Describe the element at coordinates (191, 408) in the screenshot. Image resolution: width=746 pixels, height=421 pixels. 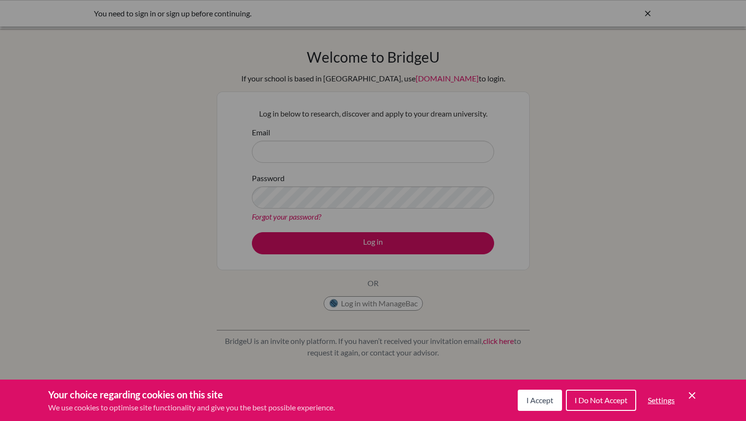
I see `p: We use cookies to optimise site functionality and give you the best possible experience.` at that location.